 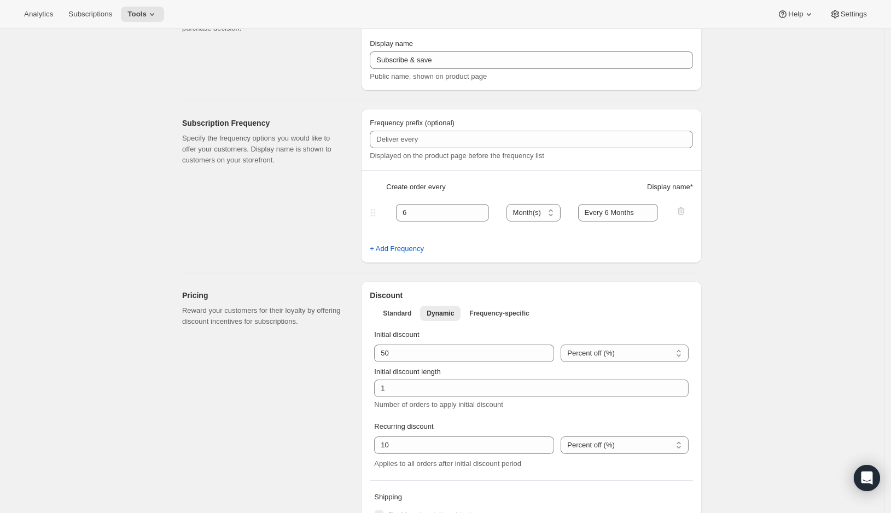 I want to click on span: + Add Frequency, so click(x=397, y=249).